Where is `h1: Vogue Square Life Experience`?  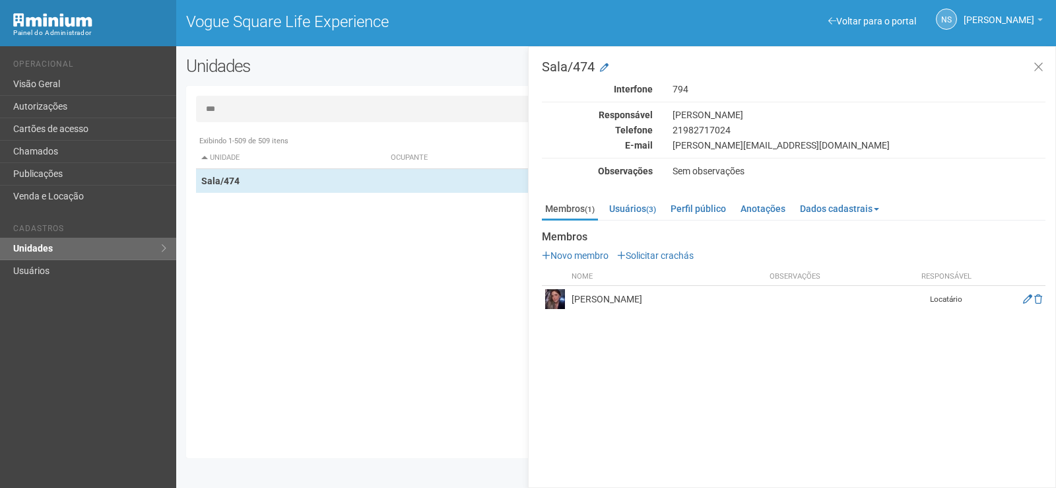 h1: Vogue Square Life Experience is located at coordinates (396, 22).